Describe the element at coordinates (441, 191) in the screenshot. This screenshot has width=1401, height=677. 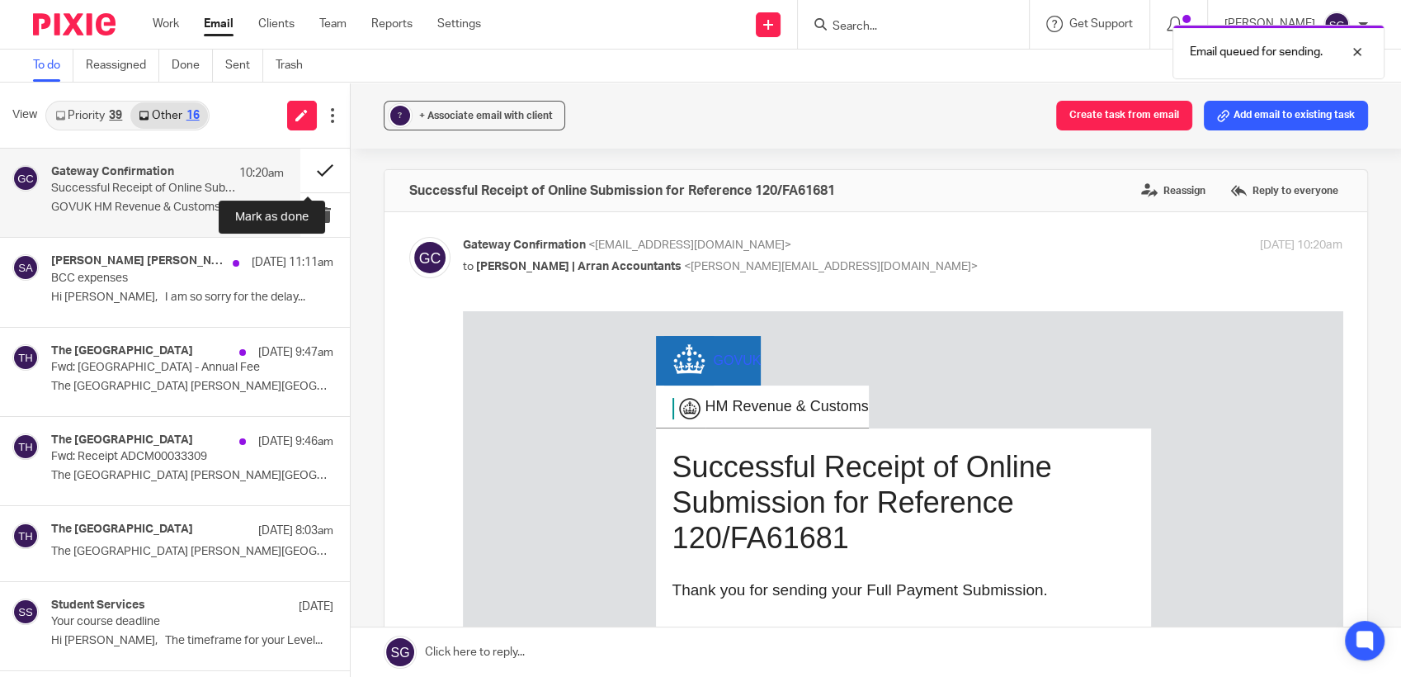
I see `h1: Successful Receipt of Online Submission for Reference 120/FA61681` at that location.